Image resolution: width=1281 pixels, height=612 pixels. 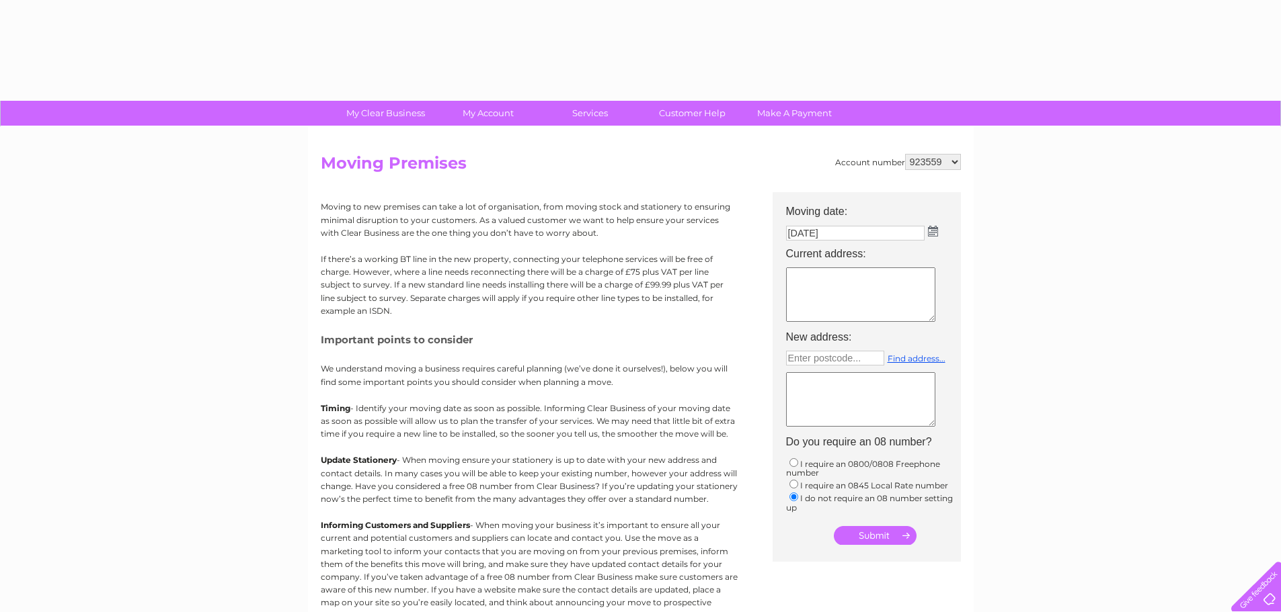 I want to click on p: We understand moving a business requires careful planning (we’ve done it ourselves!), below you w..., so click(x=529, y=375).